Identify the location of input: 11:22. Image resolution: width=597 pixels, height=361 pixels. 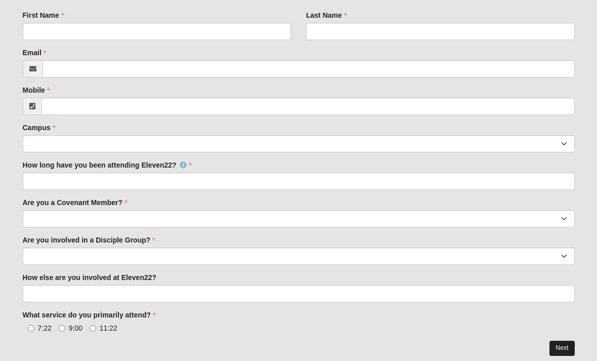
(93, 328).